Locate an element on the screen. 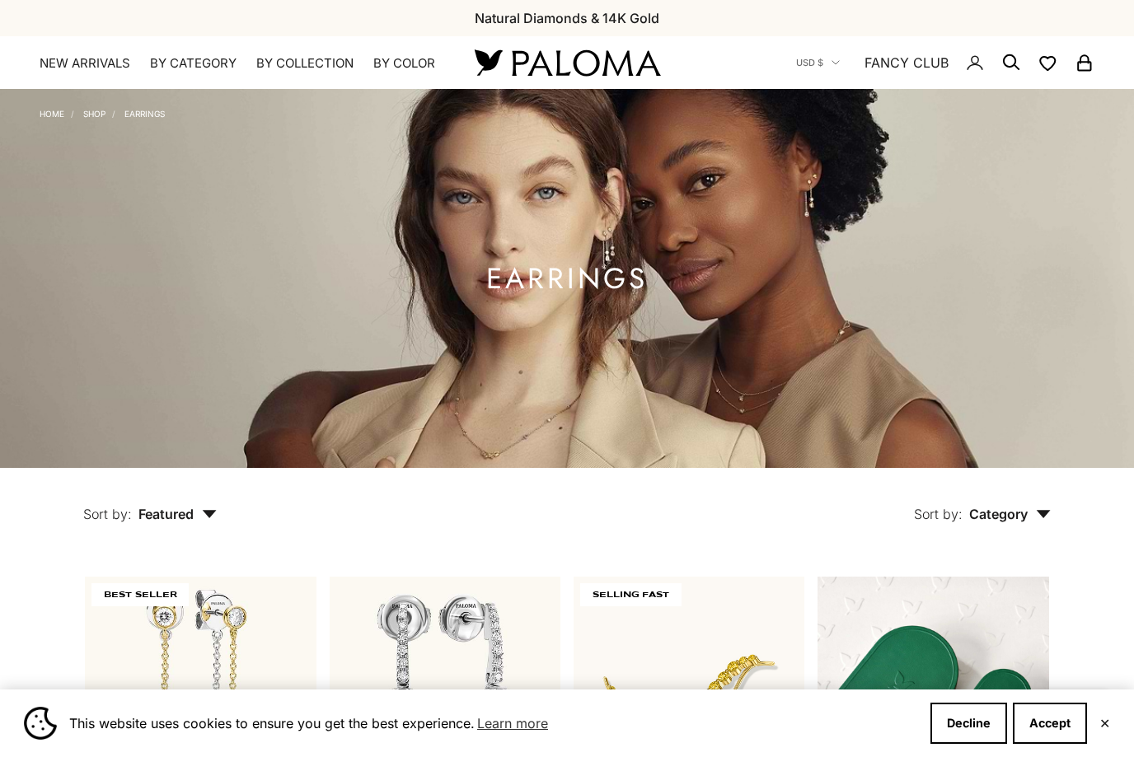 This screenshot has width=1134, height=757. button: Sort by: Category is located at coordinates (982, 503).